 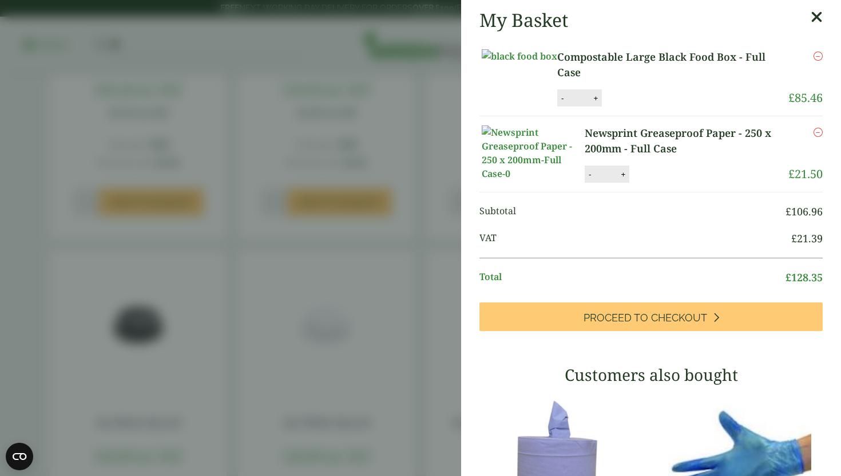 I want to click on span: Subtotal, so click(x=632, y=211).